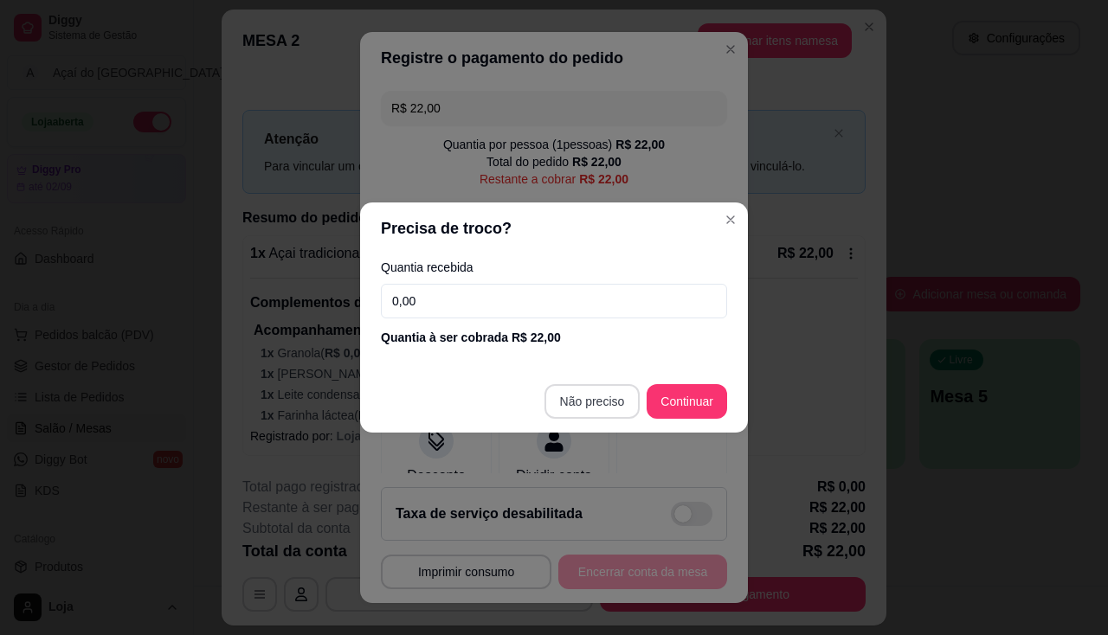 This screenshot has width=1108, height=635. Describe the element at coordinates (686, 402) in the screenshot. I see `button: Continuar` at that location.